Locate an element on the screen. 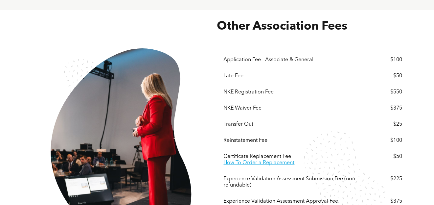 The width and height of the screenshot is (434, 205). div: Experience Validation Assessment Approval Fee is located at coordinates (294, 201).